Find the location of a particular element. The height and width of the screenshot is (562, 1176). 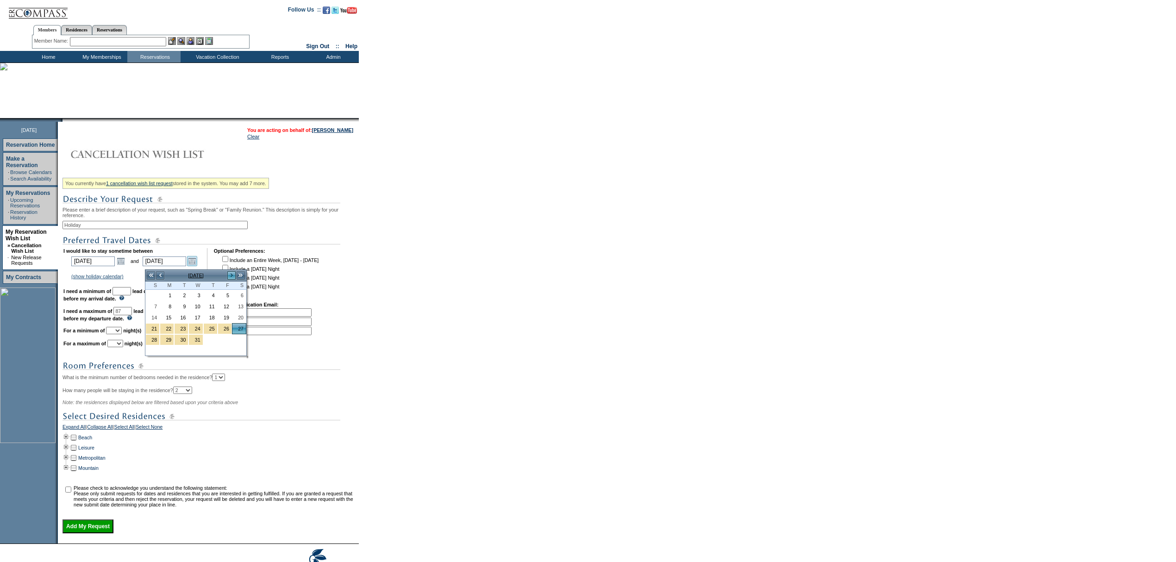

a: 19 is located at coordinates (225, 318).